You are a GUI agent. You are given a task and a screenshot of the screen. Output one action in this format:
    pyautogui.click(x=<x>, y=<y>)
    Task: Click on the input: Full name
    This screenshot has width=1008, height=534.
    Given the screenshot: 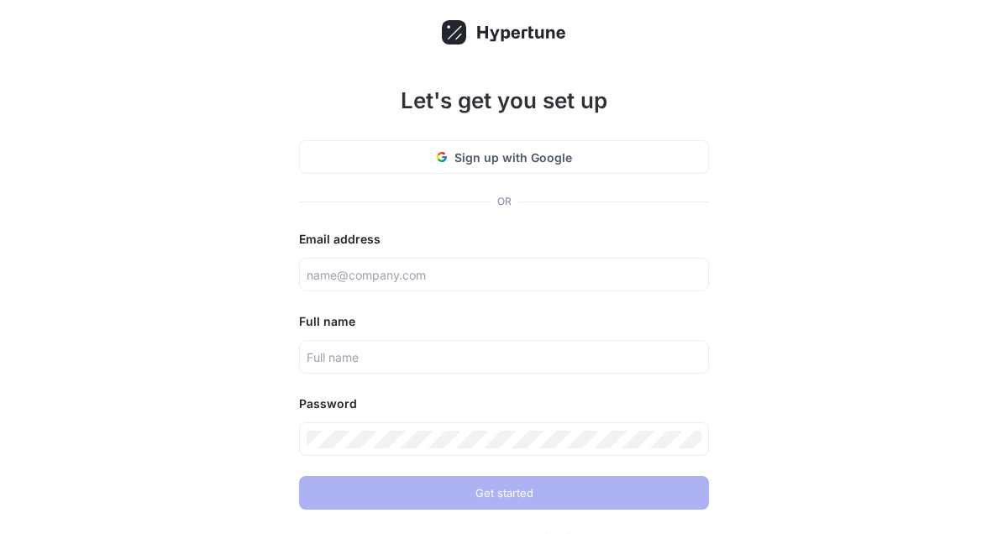 What is the action you would take?
    pyautogui.click(x=504, y=357)
    